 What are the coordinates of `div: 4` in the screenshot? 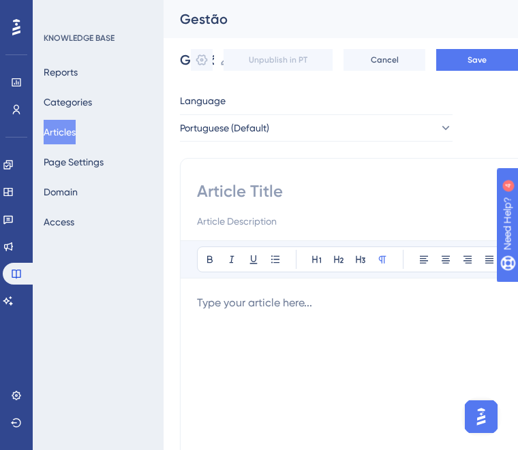 It's located at (97, 12).